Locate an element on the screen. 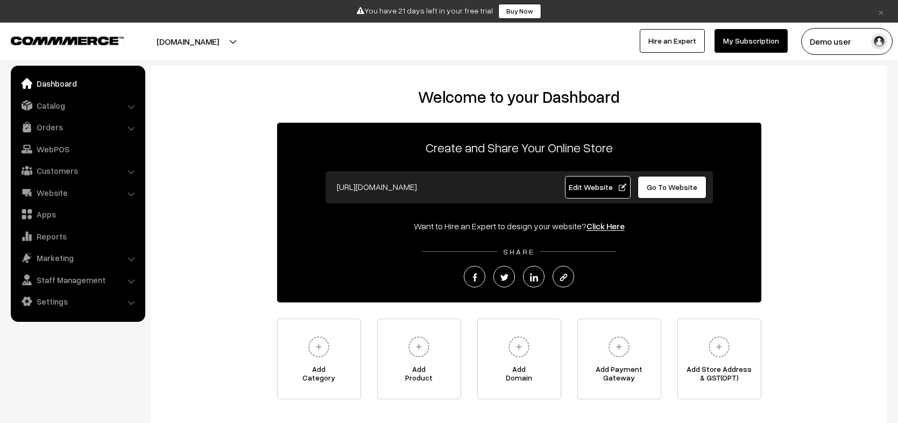  a: AddDomain is located at coordinates (519, 359).